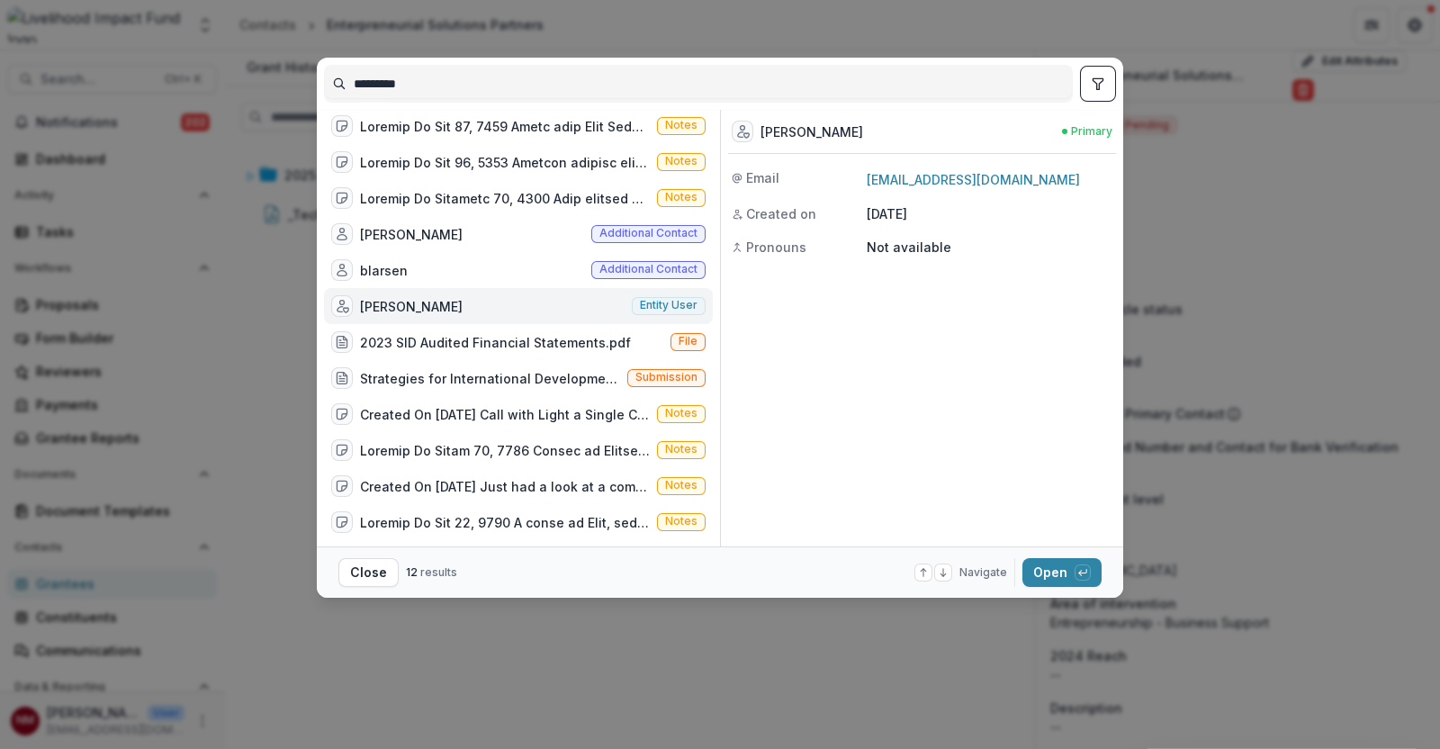  I want to click on span: Primary, so click(1092, 131).